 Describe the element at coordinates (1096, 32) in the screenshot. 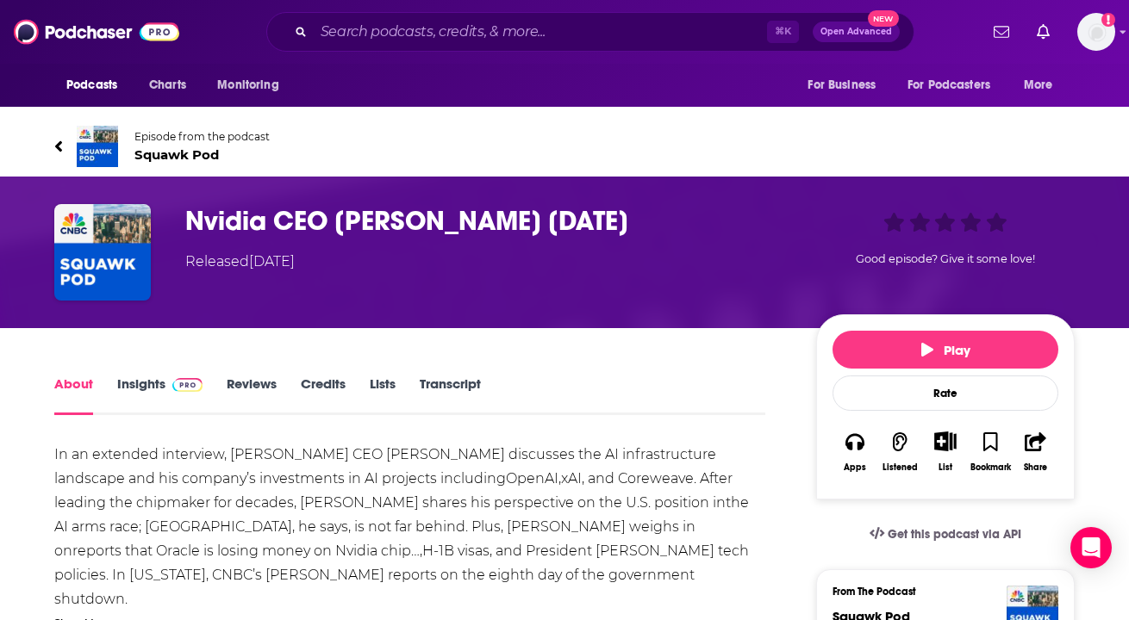

I see `span: Logged in as Ruth_Nebius` at that location.